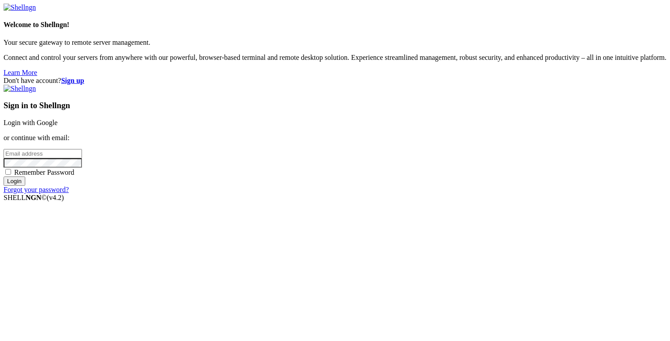 This screenshot has height=341, width=670. I want to click on h3: Sign in to Shellngn, so click(335, 105).